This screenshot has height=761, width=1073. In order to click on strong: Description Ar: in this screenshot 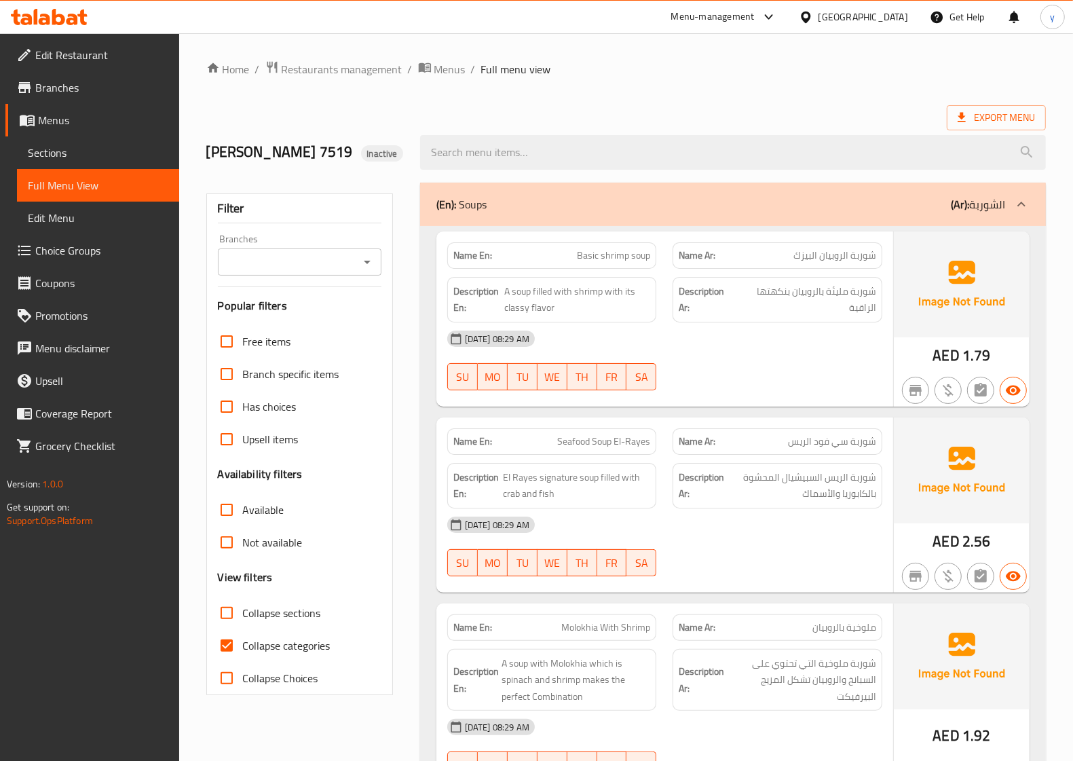, I will do `click(701, 485)`.